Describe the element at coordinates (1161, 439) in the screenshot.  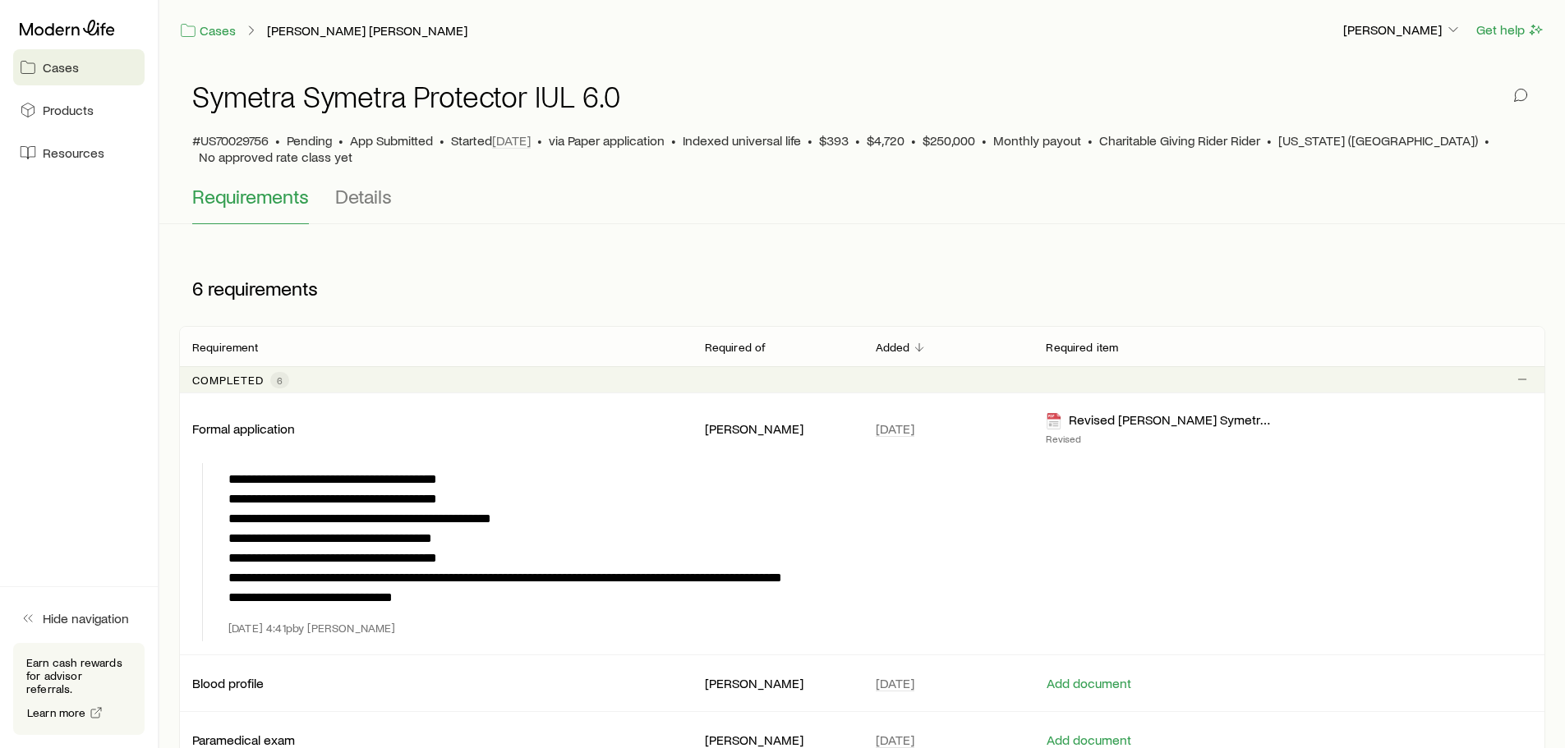
I see `p: Revised` at that location.